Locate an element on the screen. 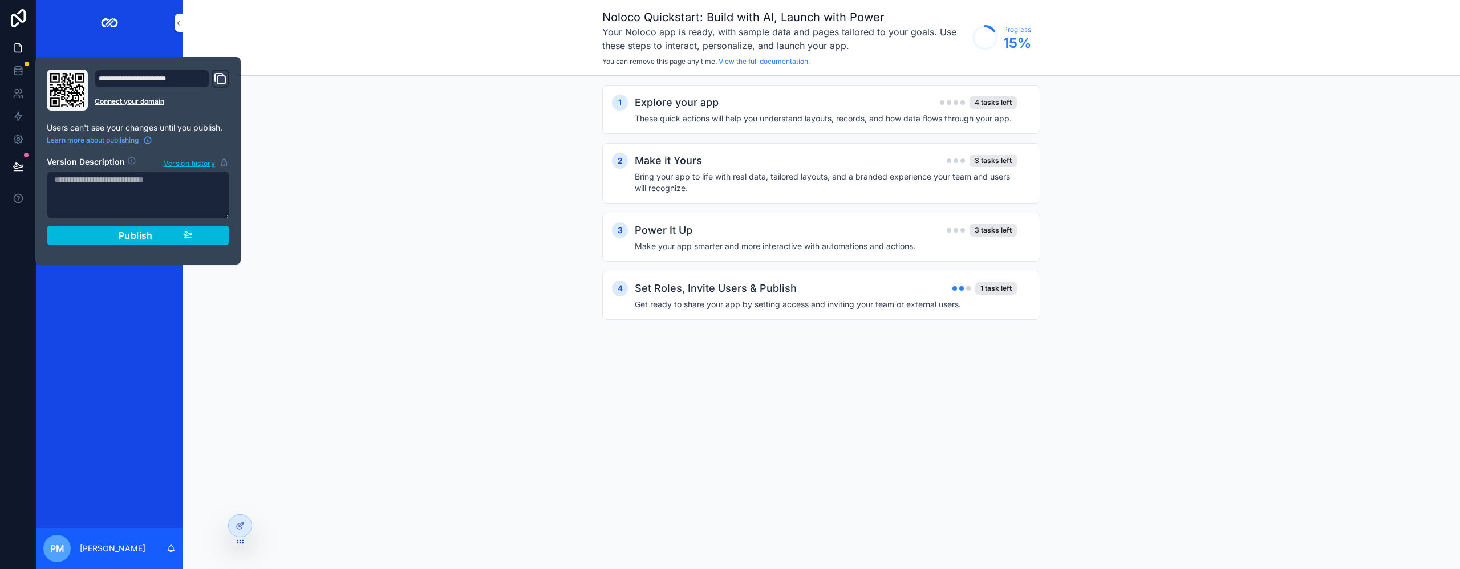 The image size is (1460, 569). p: Users can't see your changes until you publish. is located at coordinates (138, 128).